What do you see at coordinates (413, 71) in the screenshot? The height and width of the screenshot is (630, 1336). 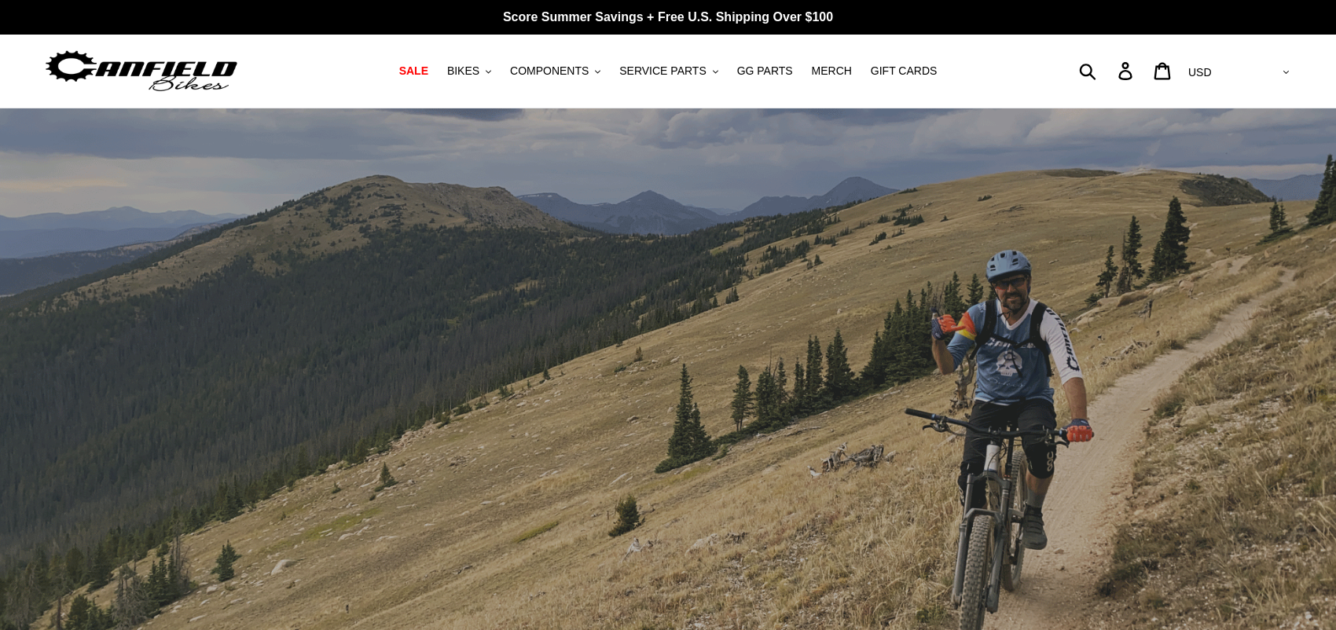 I see `span: SALE` at bounding box center [413, 71].